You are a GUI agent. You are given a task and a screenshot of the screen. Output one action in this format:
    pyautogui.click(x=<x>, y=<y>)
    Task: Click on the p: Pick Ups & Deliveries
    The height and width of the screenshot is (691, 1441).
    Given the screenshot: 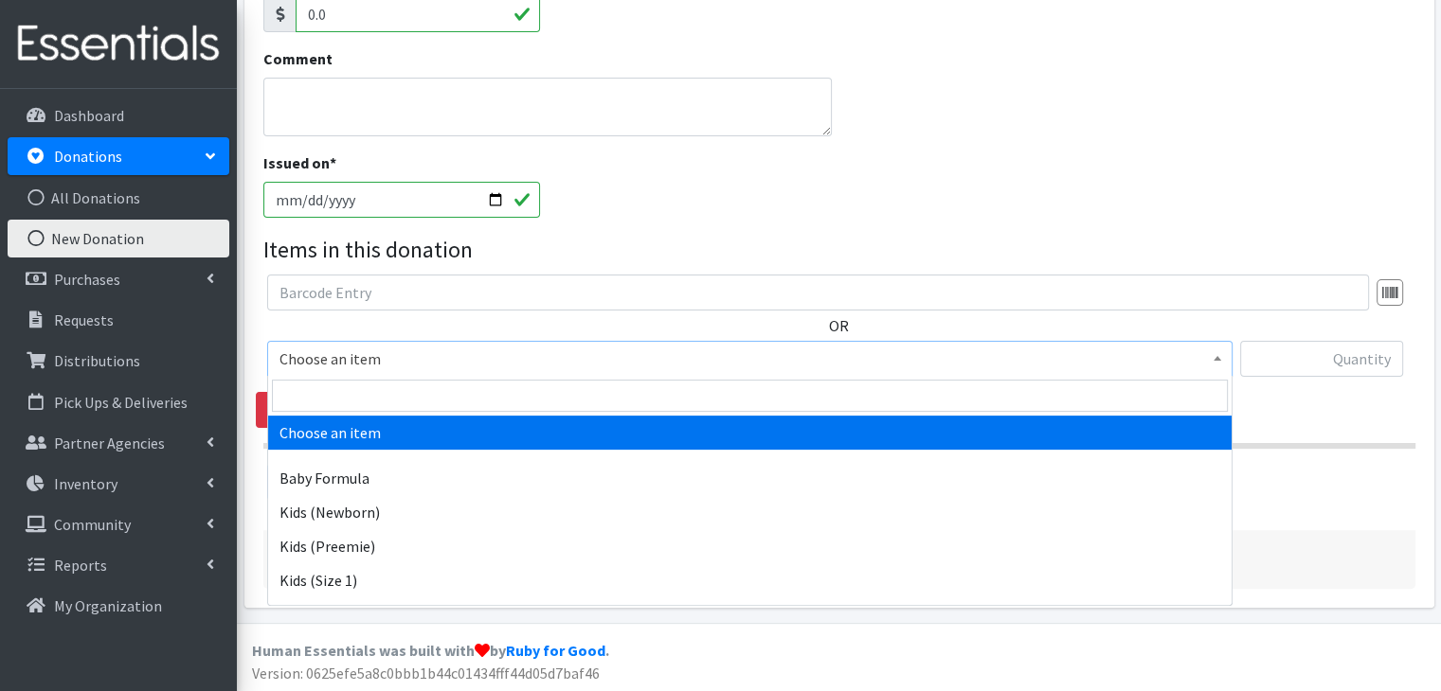 What is the action you would take?
    pyautogui.click(x=120, y=403)
    